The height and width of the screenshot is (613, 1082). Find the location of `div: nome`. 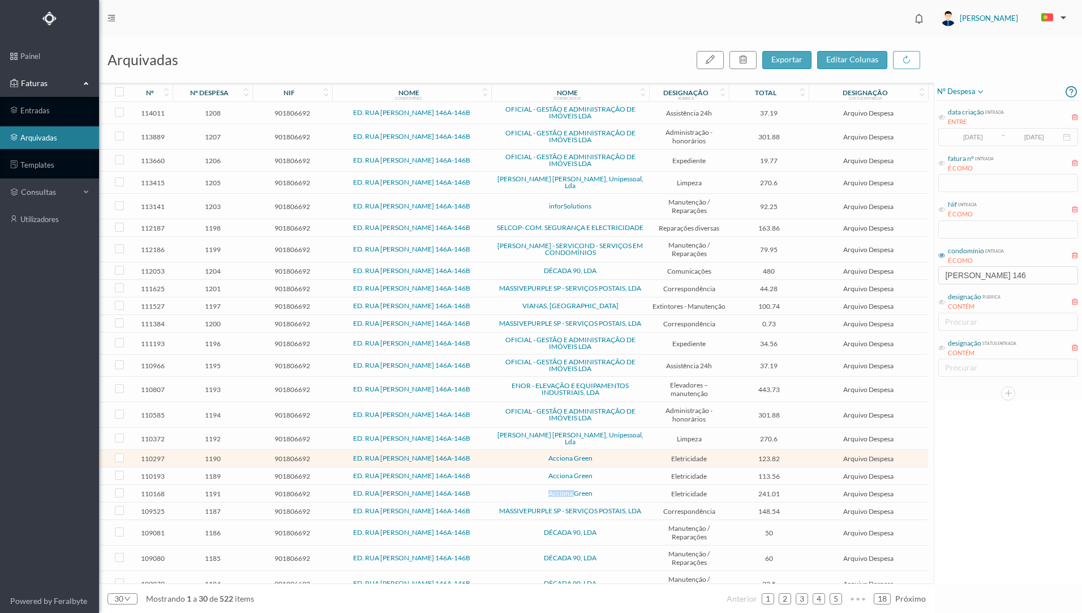

div: nome is located at coordinates (567, 92).